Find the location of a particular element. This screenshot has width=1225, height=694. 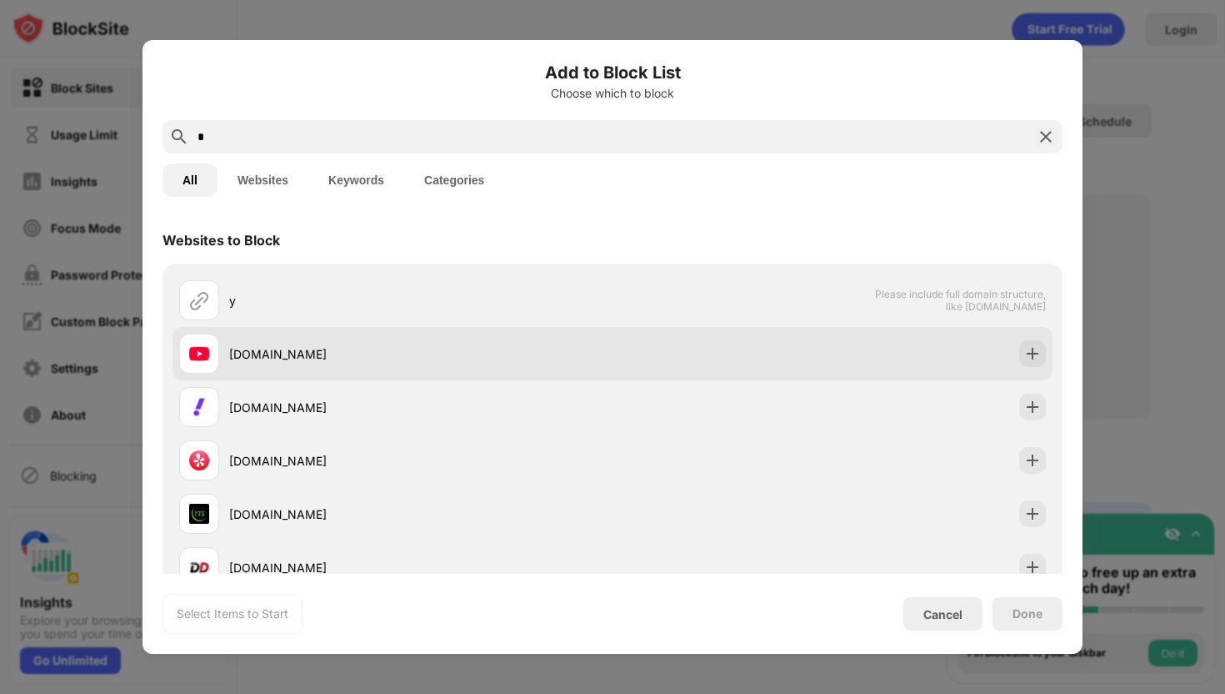

div: y is located at coordinates (421, 300).